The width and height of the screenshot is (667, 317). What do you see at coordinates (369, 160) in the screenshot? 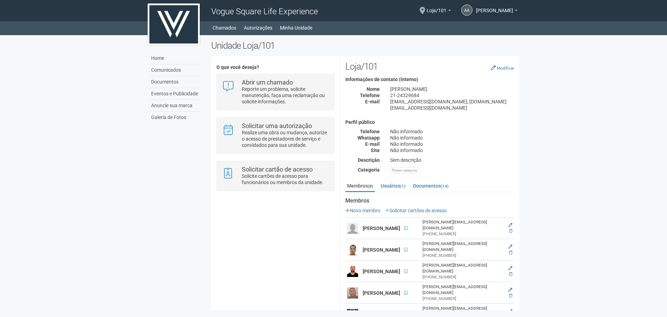
I see `strong: Descrição` at bounding box center [369, 160].